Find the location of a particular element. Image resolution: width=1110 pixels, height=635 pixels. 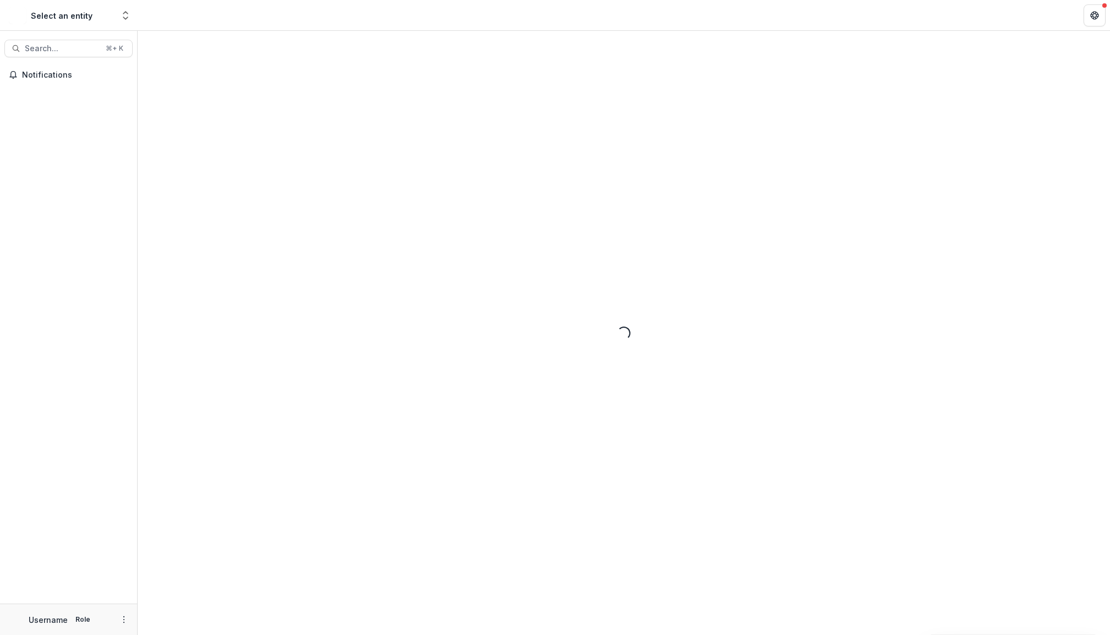

button: Notifications is located at coordinates (68, 75).